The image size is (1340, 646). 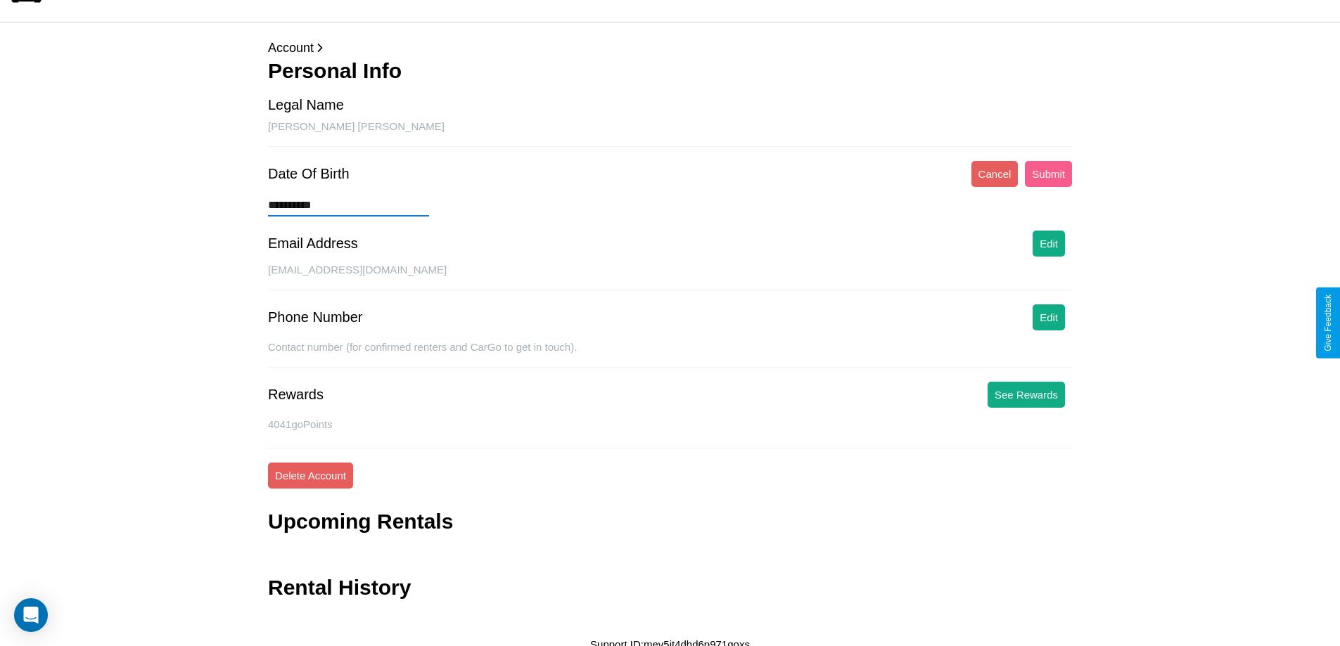 What do you see at coordinates (339, 588) in the screenshot?
I see `h3: Rental History` at bounding box center [339, 588].